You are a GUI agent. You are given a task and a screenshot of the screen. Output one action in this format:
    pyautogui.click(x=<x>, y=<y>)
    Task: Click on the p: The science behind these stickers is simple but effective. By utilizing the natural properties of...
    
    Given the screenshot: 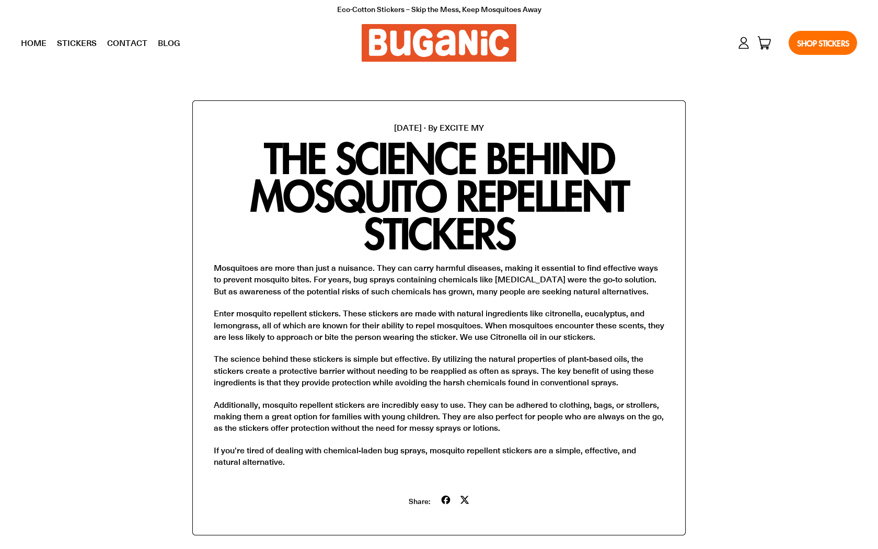 What is the action you would take?
    pyautogui.click(x=439, y=370)
    